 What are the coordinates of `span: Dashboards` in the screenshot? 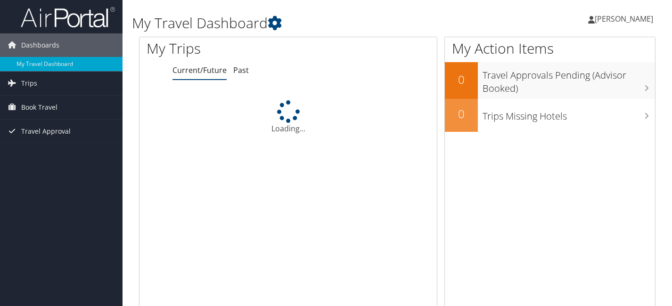 It's located at (40, 45).